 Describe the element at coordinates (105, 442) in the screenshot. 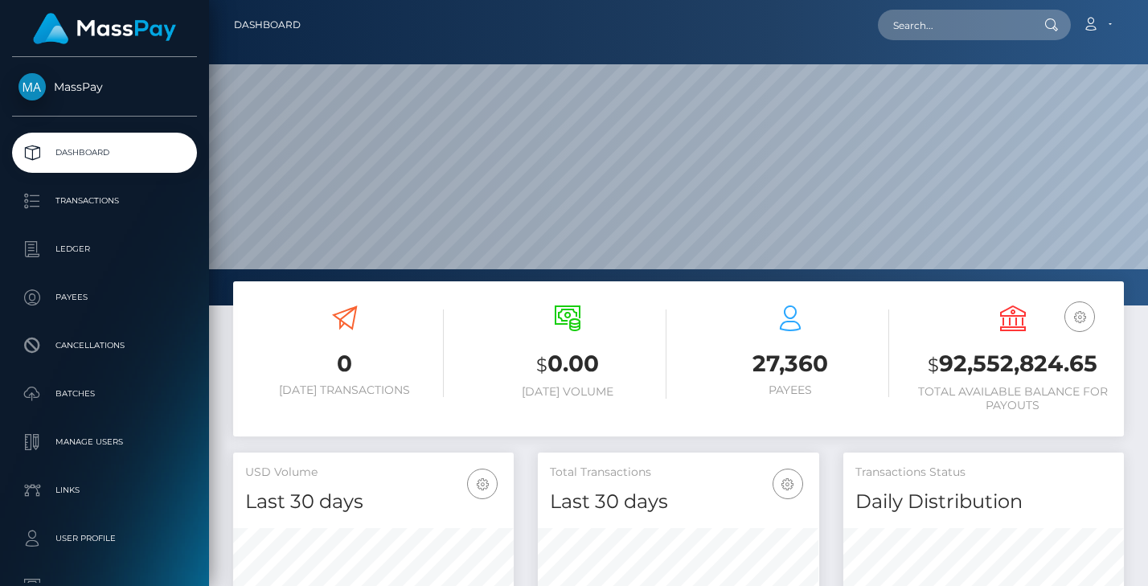

I see `a: Manage Users` at that location.